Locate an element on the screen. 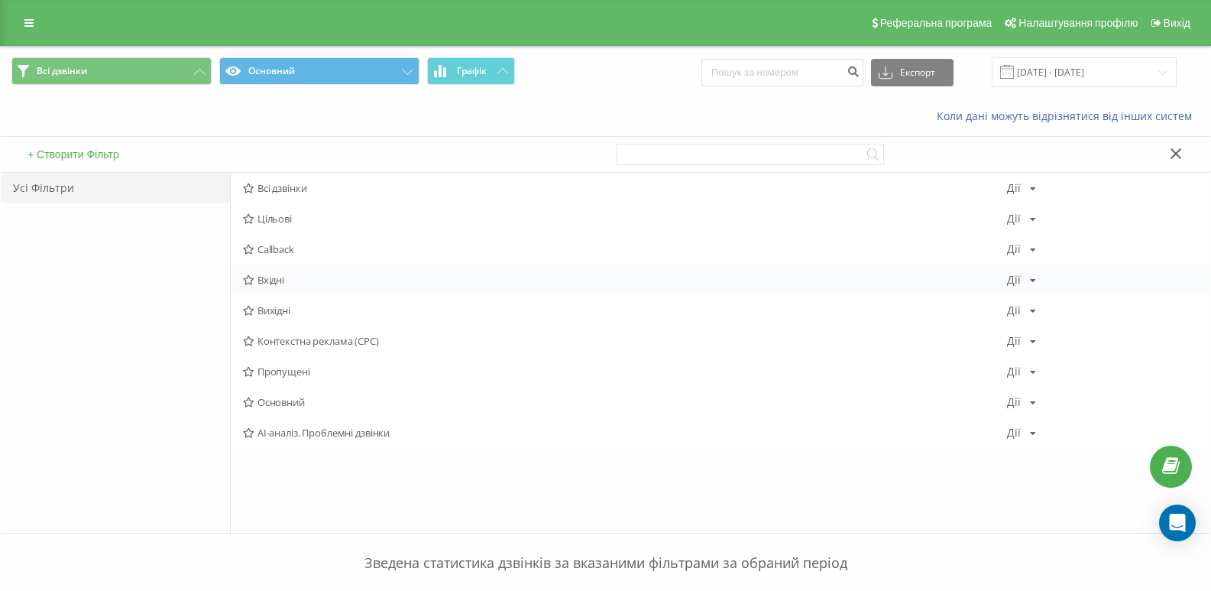 This screenshot has width=1211, height=591. button: Графік is located at coordinates (471, 71).